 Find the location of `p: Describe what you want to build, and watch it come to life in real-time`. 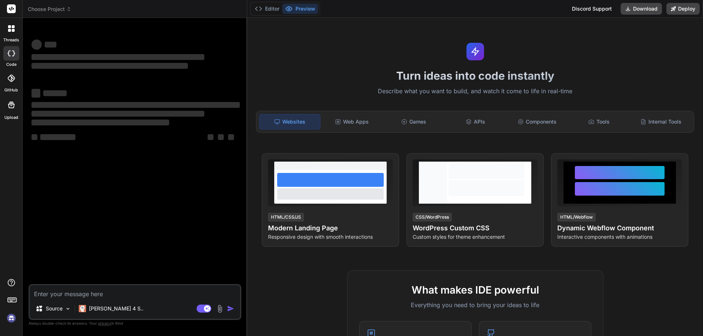

p: Describe what you want to build, and watch it come to life in real-time is located at coordinates (475, 91).